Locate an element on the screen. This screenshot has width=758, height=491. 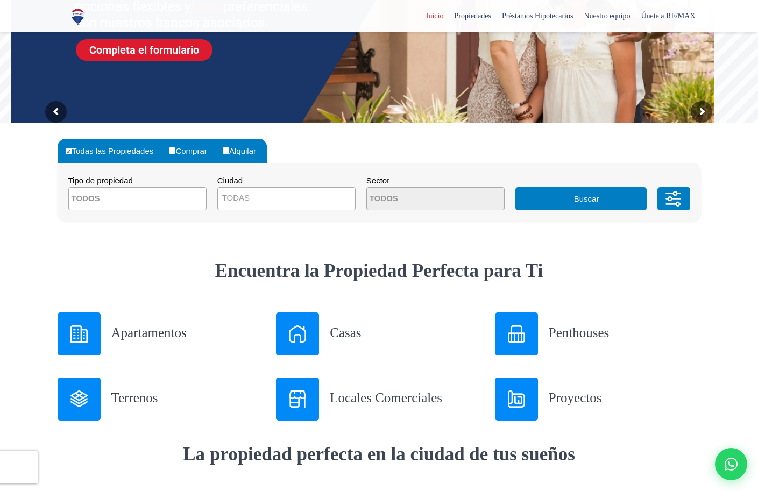
label: Introduce una dirección de correo válida. is located at coordinates (83, 83).